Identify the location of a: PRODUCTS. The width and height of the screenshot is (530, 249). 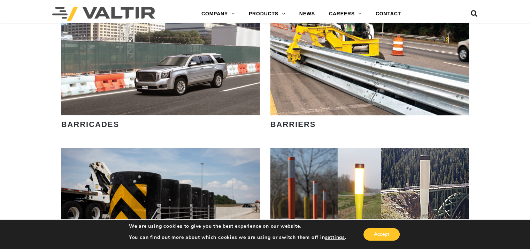
(267, 14).